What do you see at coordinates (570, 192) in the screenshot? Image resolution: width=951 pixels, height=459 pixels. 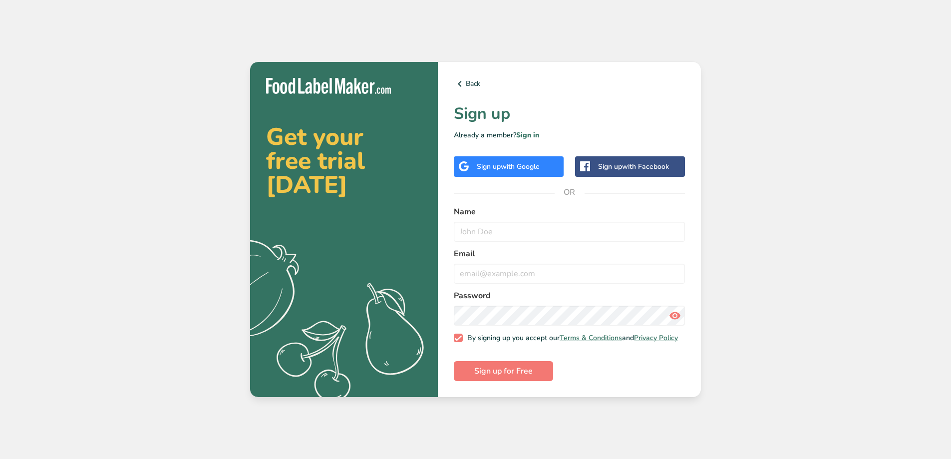 I see `span: OR` at bounding box center [570, 192].